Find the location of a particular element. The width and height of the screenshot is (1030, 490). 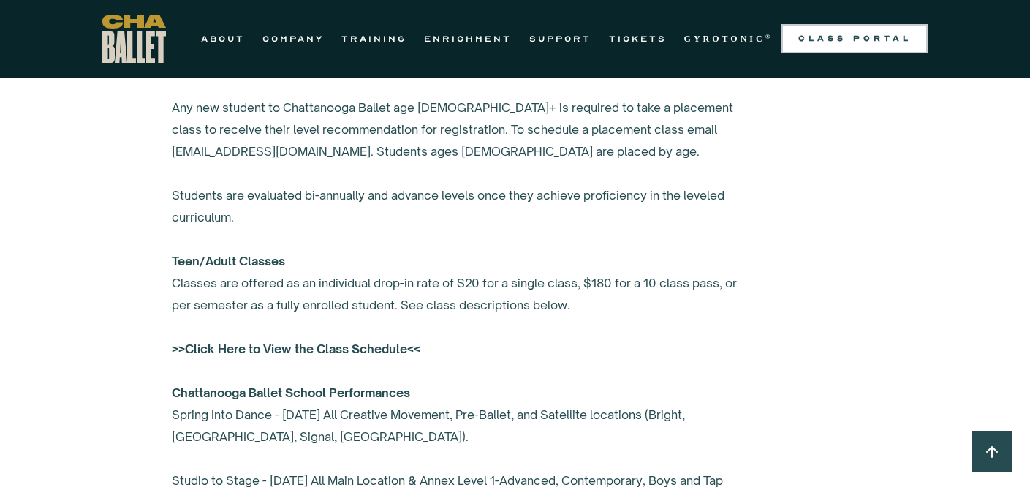

a: COMPANY is located at coordinates (293, 39).